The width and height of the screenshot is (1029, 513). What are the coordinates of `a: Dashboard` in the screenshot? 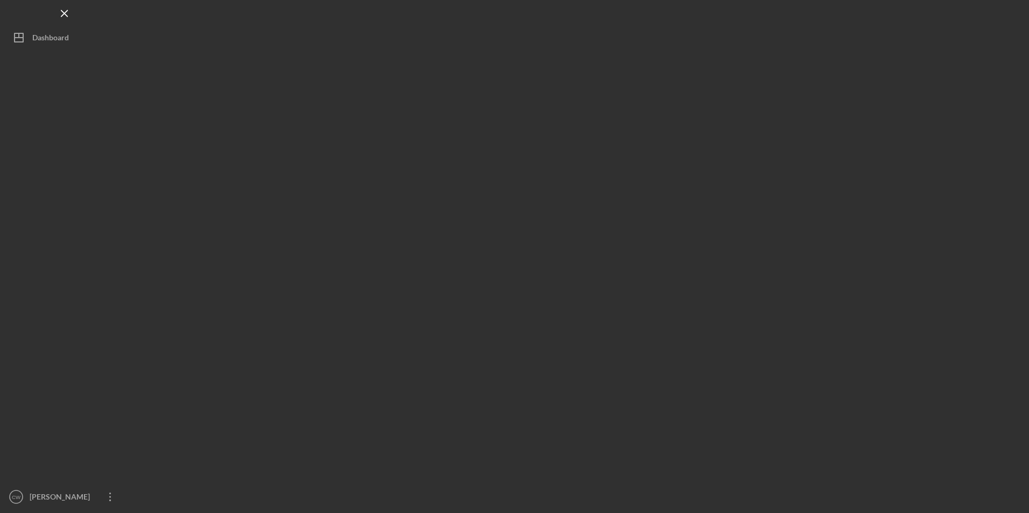 It's located at (65, 38).